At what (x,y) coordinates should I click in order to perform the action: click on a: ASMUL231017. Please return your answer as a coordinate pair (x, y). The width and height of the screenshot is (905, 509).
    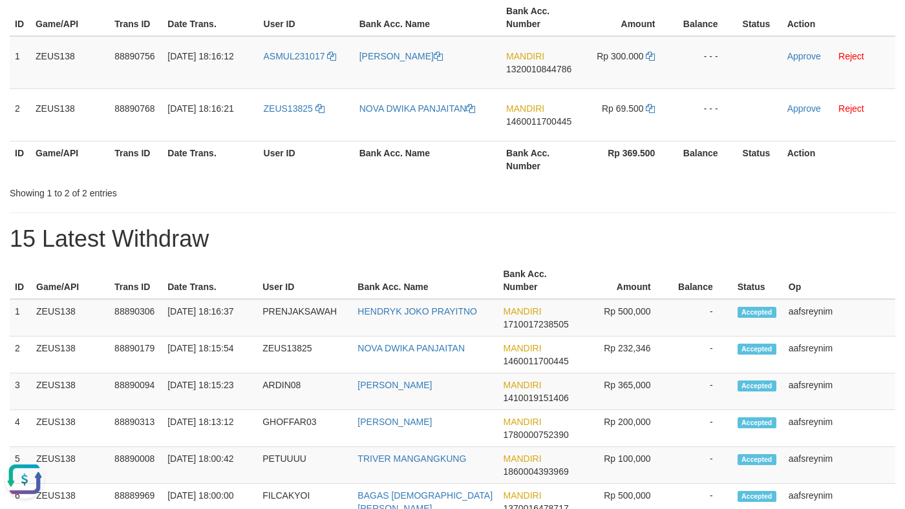
    Looking at the image, I should click on (300, 56).